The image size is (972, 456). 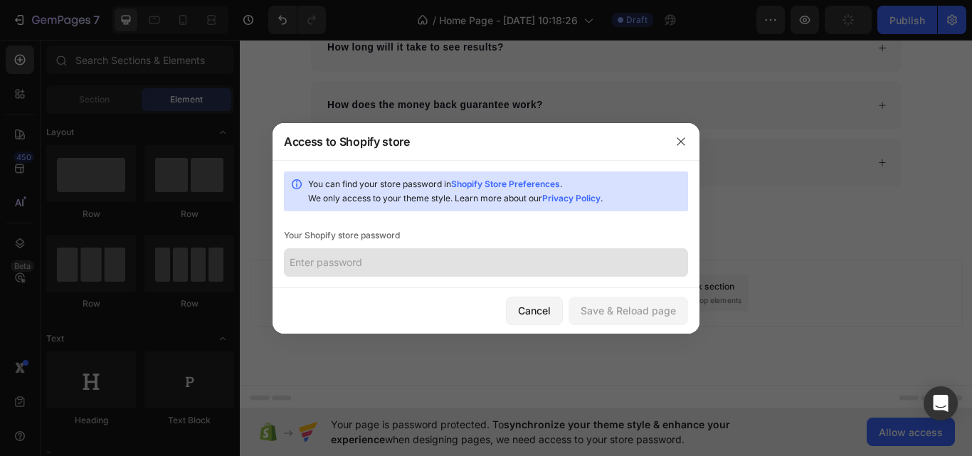 I want to click on p: How does the money back guarantee work?, so click(x=227, y=80).